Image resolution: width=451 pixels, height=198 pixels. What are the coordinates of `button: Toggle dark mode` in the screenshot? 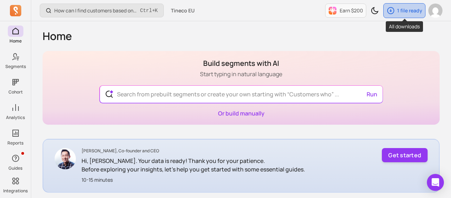 It's located at (375, 11).